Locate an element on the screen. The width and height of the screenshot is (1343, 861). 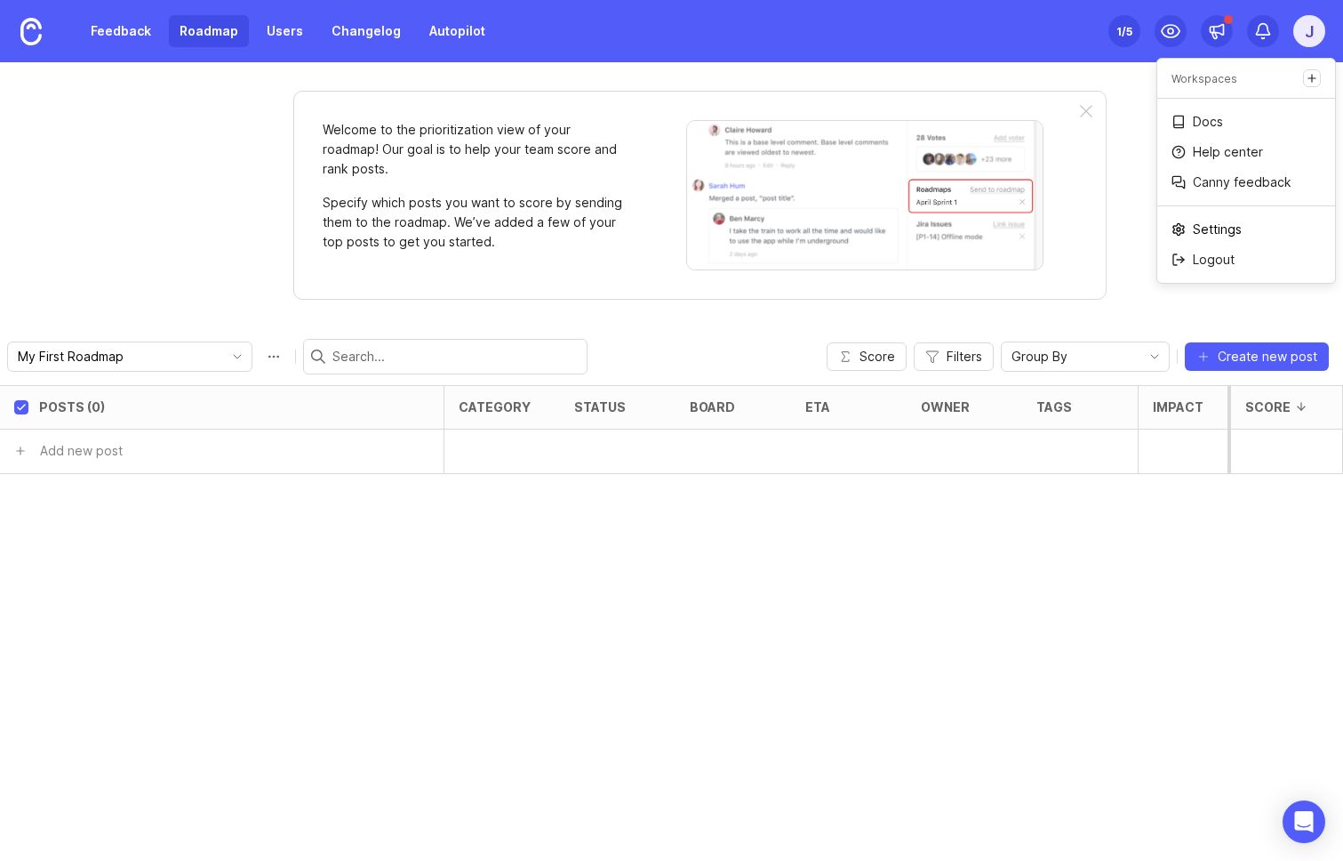
input: My First Roadmap is located at coordinates (116, 356).